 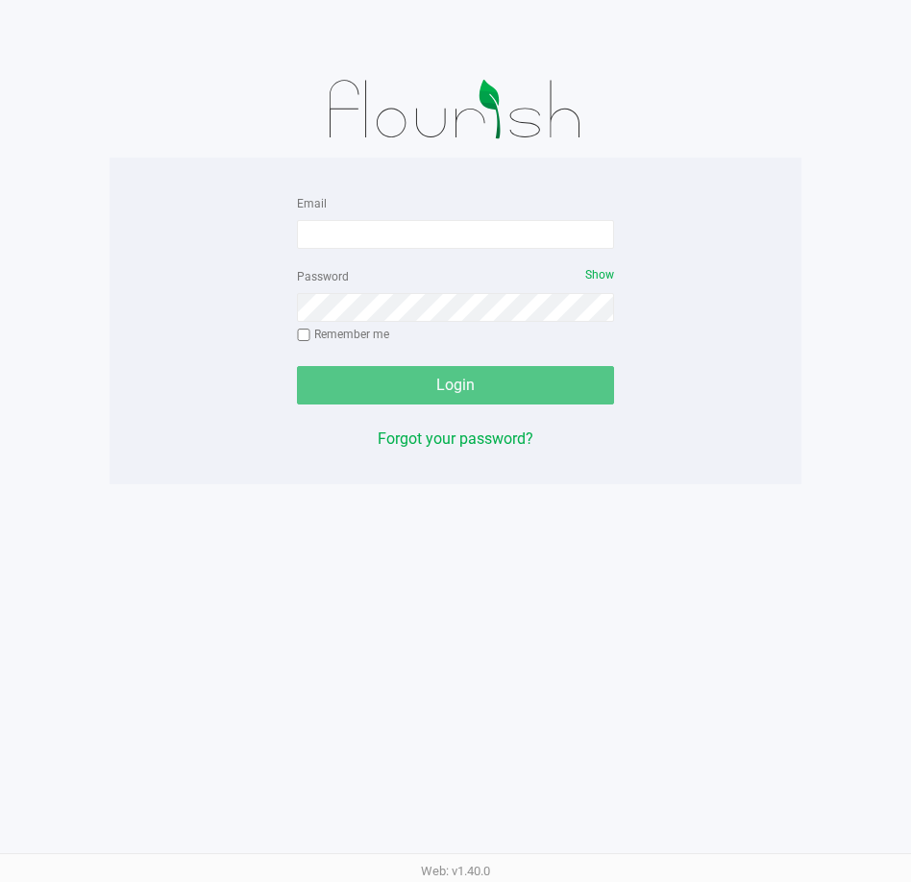 I want to click on span: Web: v1.40.0, so click(x=455, y=870).